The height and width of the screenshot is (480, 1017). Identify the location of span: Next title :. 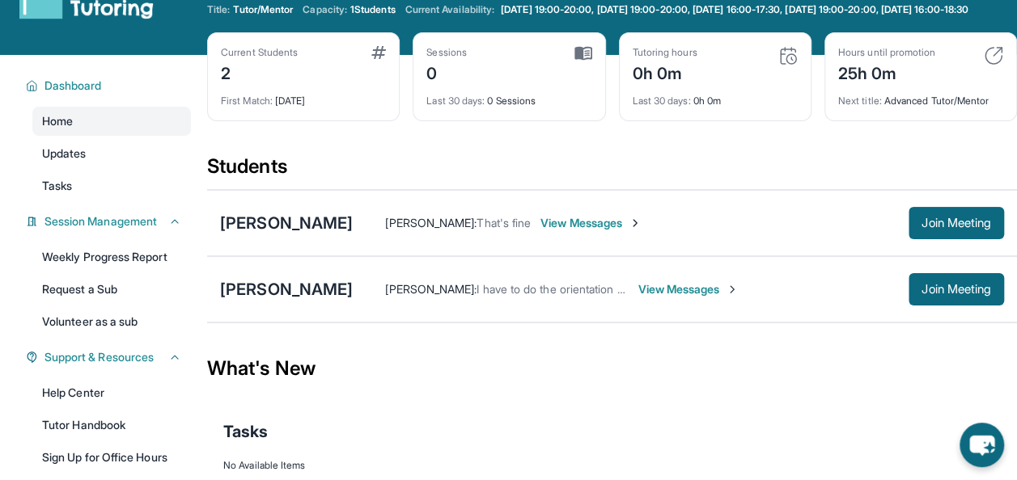
(860, 100).